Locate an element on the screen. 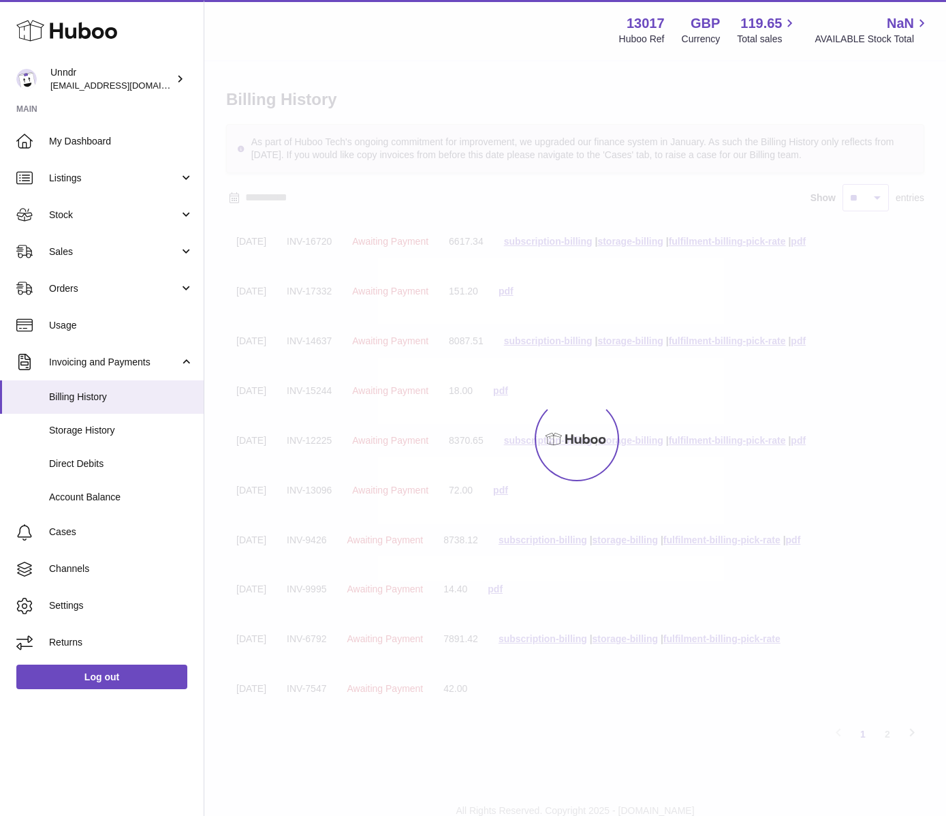  span: Total sales is located at coordinates (767, 39).